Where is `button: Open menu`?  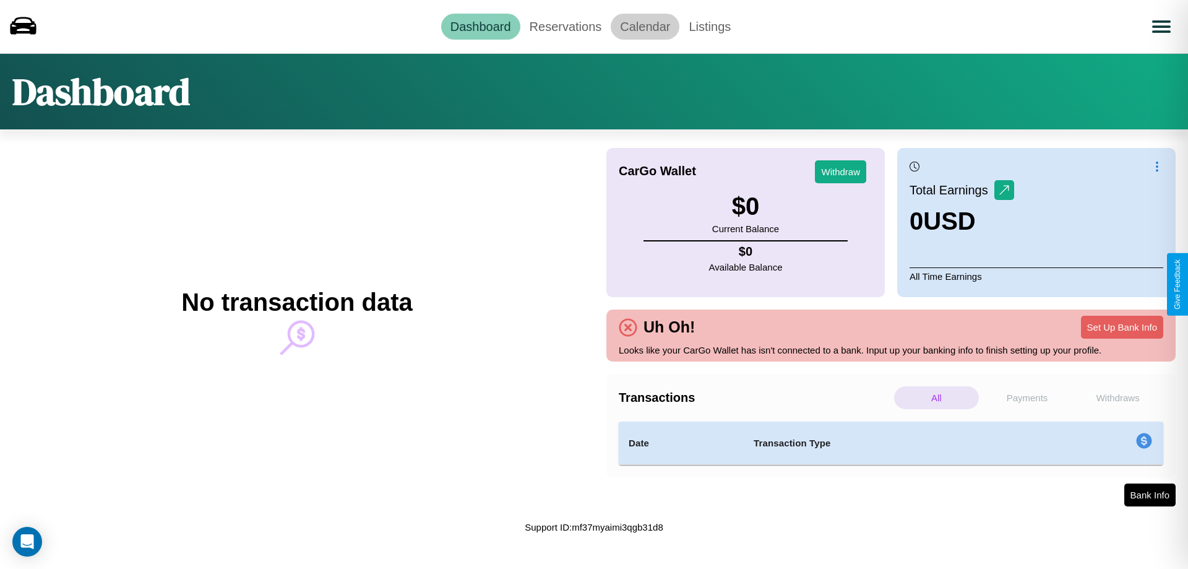 button: Open menu is located at coordinates (1161, 27).